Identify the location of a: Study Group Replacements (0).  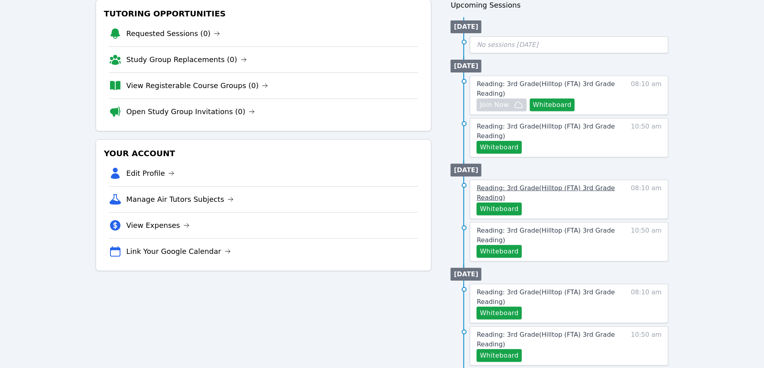
(187, 60).